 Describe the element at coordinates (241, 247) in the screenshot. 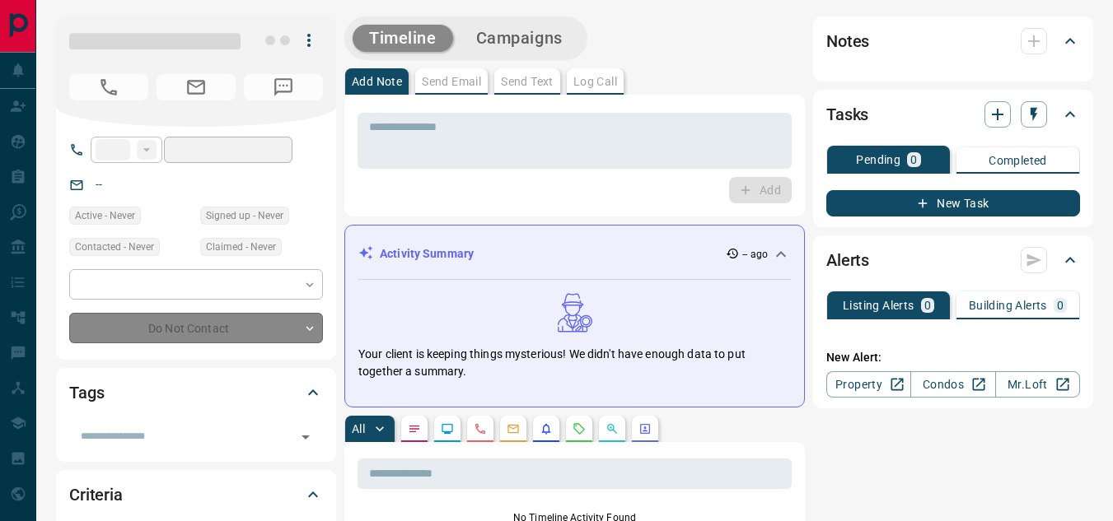

I see `span: Claimed - Never` at that location.